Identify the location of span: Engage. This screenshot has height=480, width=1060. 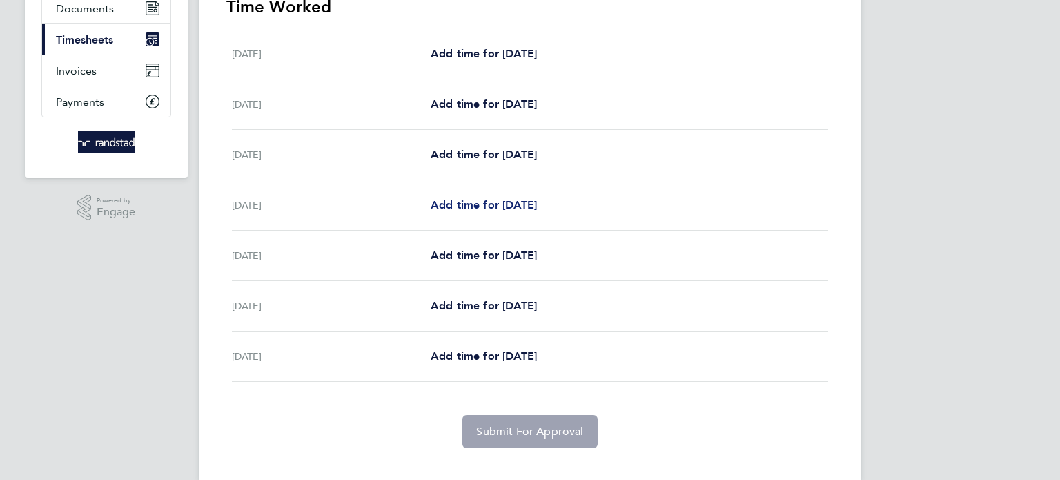
(116, 212).